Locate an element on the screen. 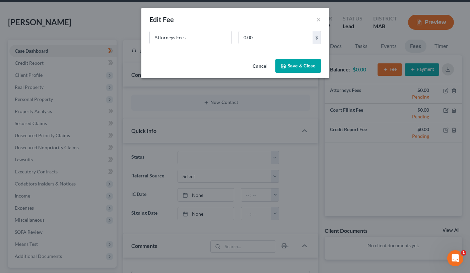  span: Edit Fee is located at coordinates (162, 19).